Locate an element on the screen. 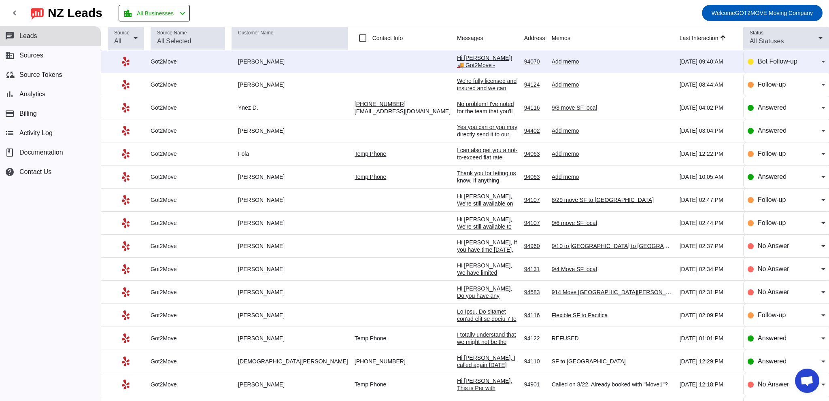 The width and height of the screenshot is (829, 401). span: Documentation is located at coordinates (41, 153).